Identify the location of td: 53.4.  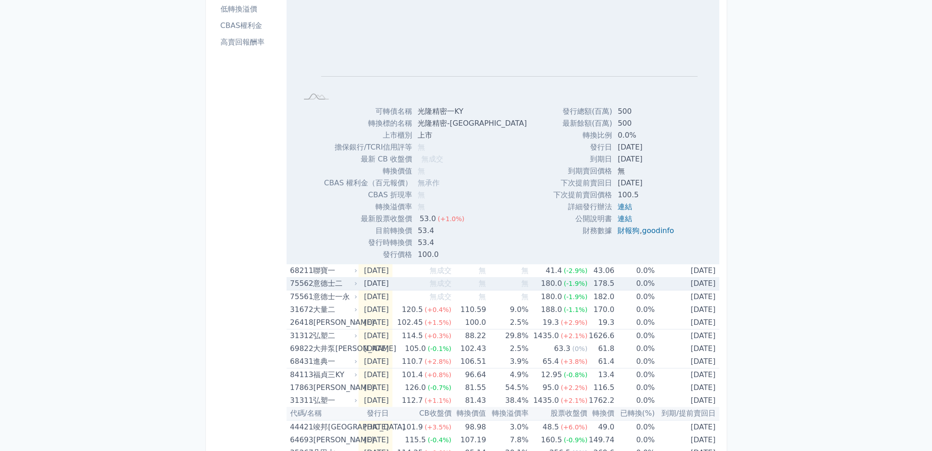
(473, 231).